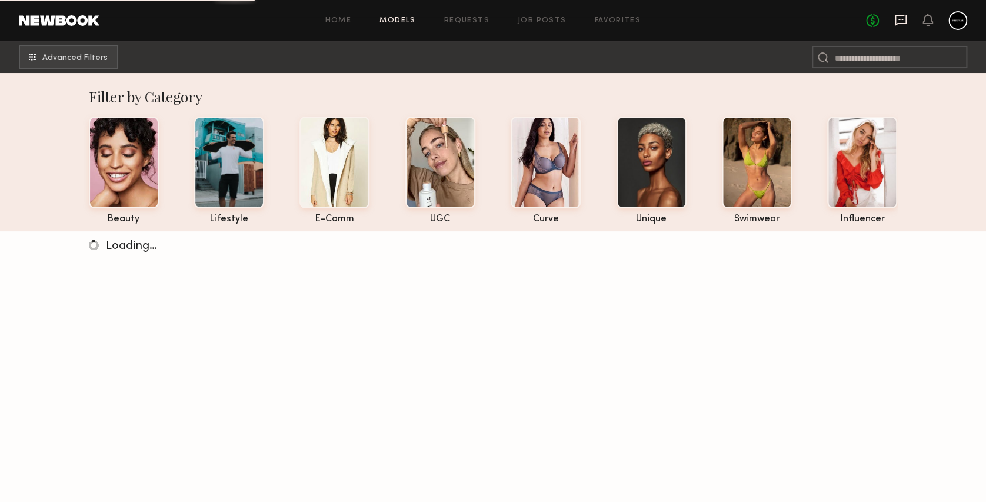  I want to click on a: Favorites, so click(617, 21).